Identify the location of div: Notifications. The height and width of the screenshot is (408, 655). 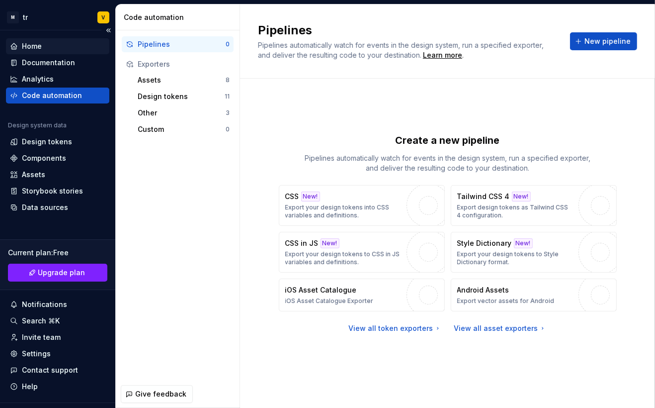
(44, 304).